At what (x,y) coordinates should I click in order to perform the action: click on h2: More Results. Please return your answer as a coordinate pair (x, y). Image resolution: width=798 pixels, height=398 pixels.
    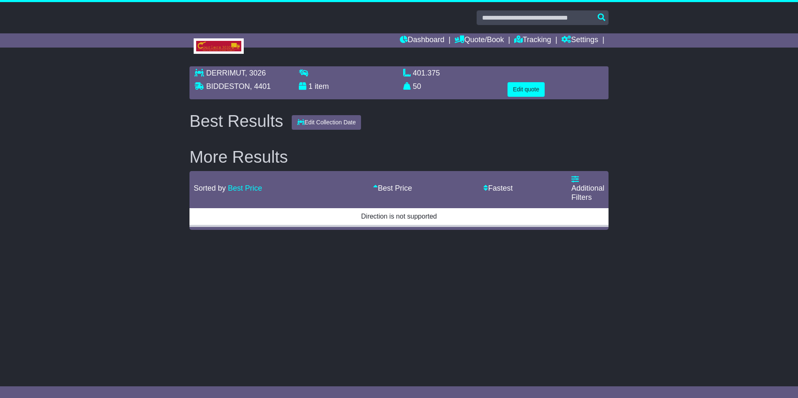
    Looking at the image, I should click on (399, 157).